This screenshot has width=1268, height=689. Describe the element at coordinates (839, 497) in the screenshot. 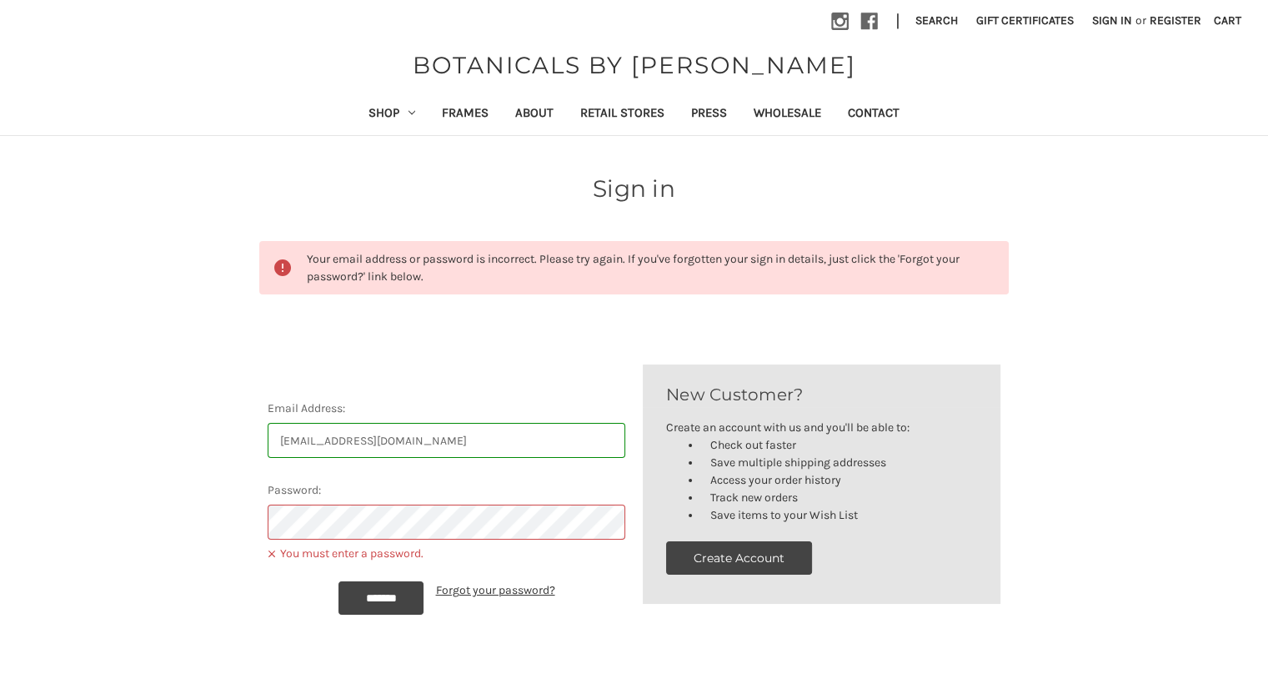

I see `li: Track new orders` at that location.